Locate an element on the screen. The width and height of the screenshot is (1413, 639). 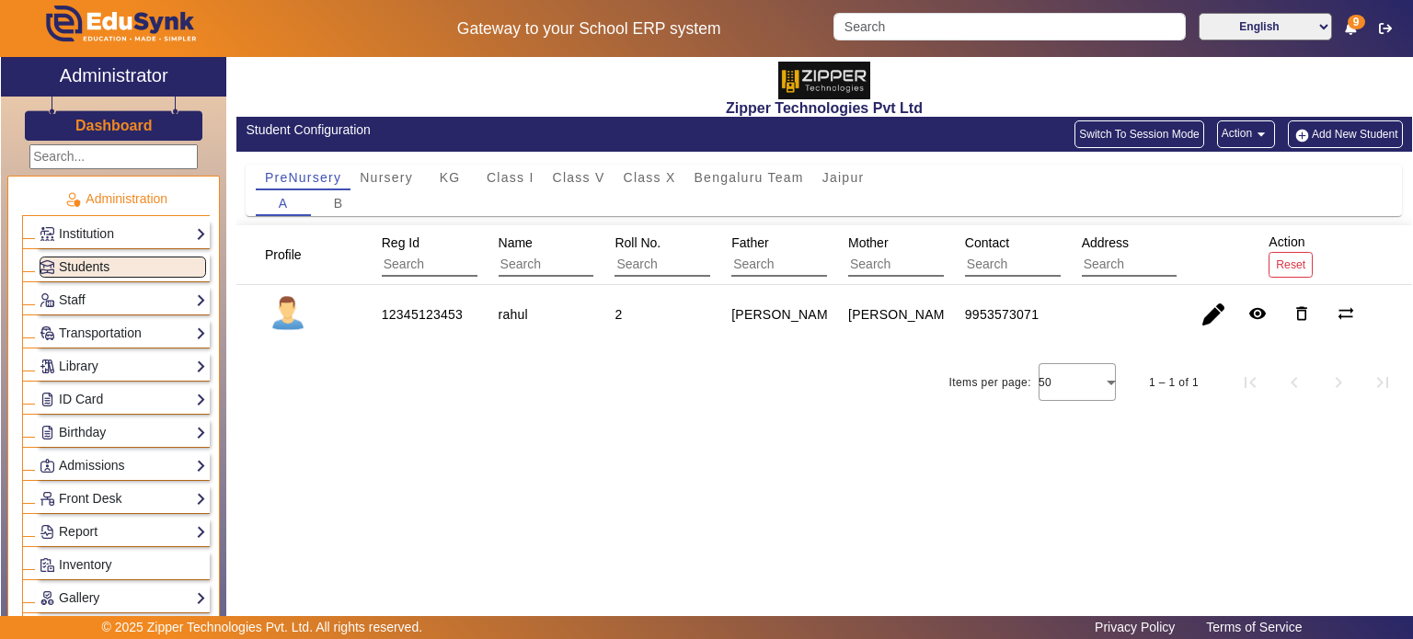
a: Students is located at coordinates (122, 267).